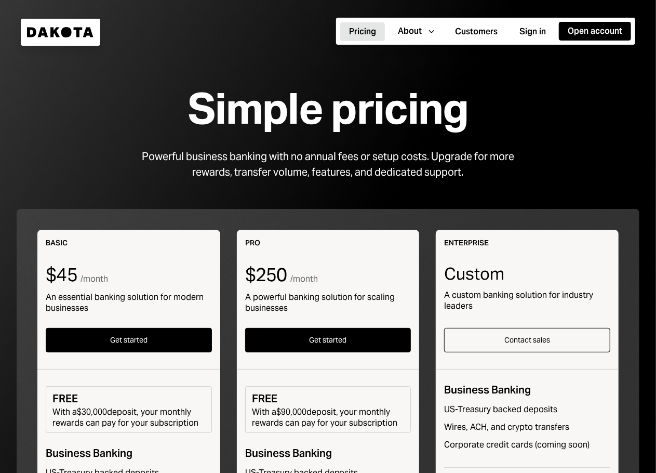 The image size is (656, 473). What do you see at coordinates (328, 242) in the screenshot?
I see `div: Pro` at bounding box center [328, 242].